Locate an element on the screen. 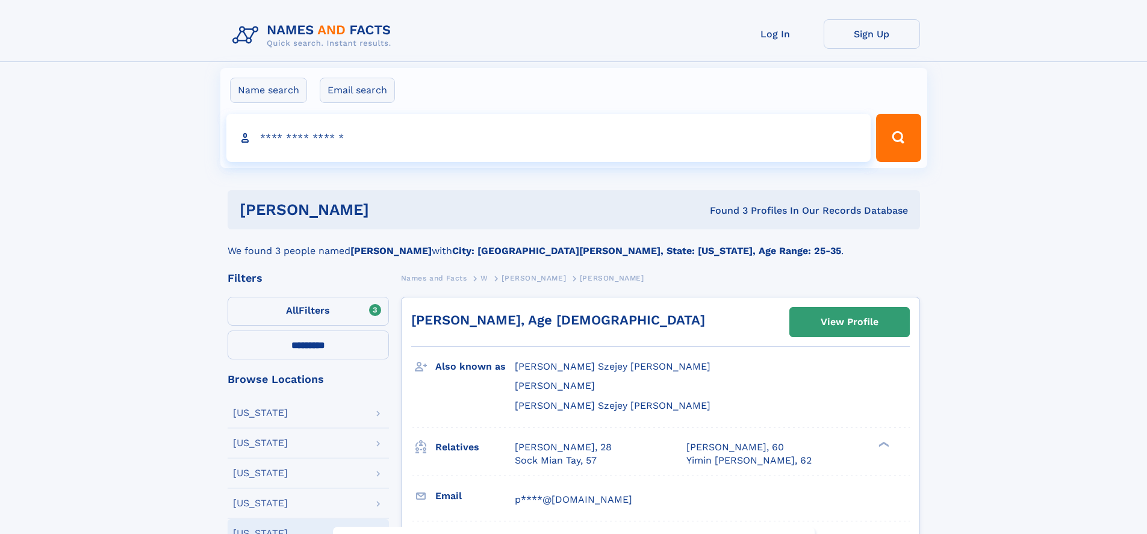 This screenshot has height=534, width=1147. h3: Email is located at coordinates (475, 496).